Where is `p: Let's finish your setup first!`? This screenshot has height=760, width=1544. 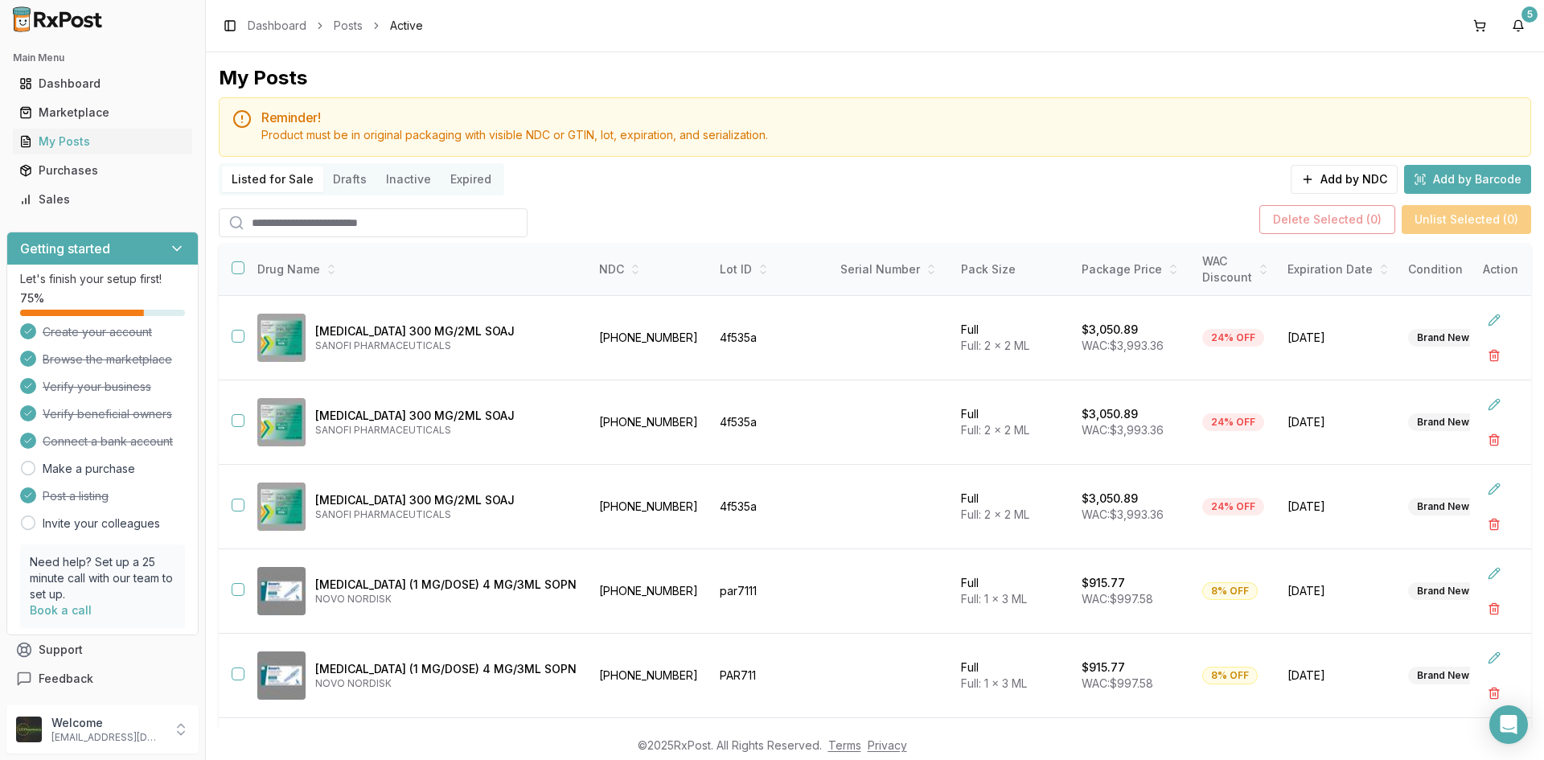 p: Let's finish your setup first! is located at coordinates (102, 279).